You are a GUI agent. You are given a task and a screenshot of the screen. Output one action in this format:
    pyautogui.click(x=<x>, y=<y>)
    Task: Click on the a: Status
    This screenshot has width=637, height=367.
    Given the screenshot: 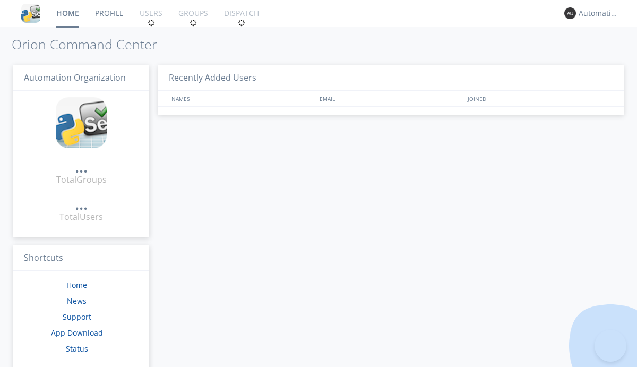 What is the action you would take?
    pyautogui.click(x=77, y=348)
    